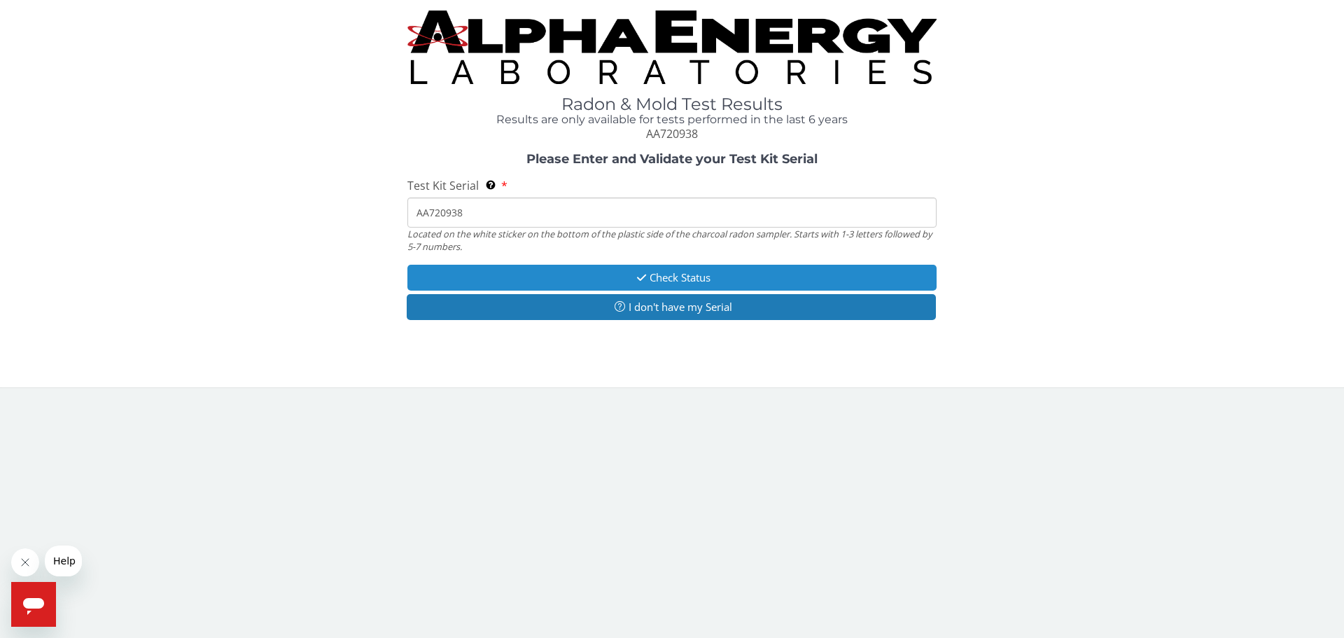 The image size is (1344, 638). I want to click on button: Check Status, so click(672, 277).